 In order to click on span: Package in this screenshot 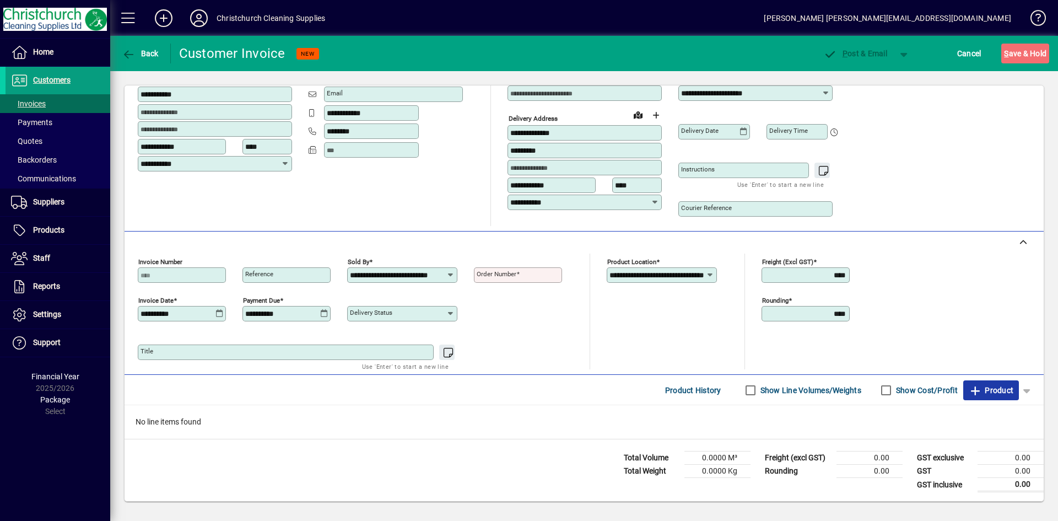, I will do `click(55, 400)`.